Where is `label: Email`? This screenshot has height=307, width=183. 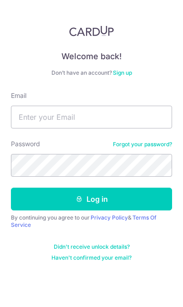 label: Email is located at coordinates (19, 96).